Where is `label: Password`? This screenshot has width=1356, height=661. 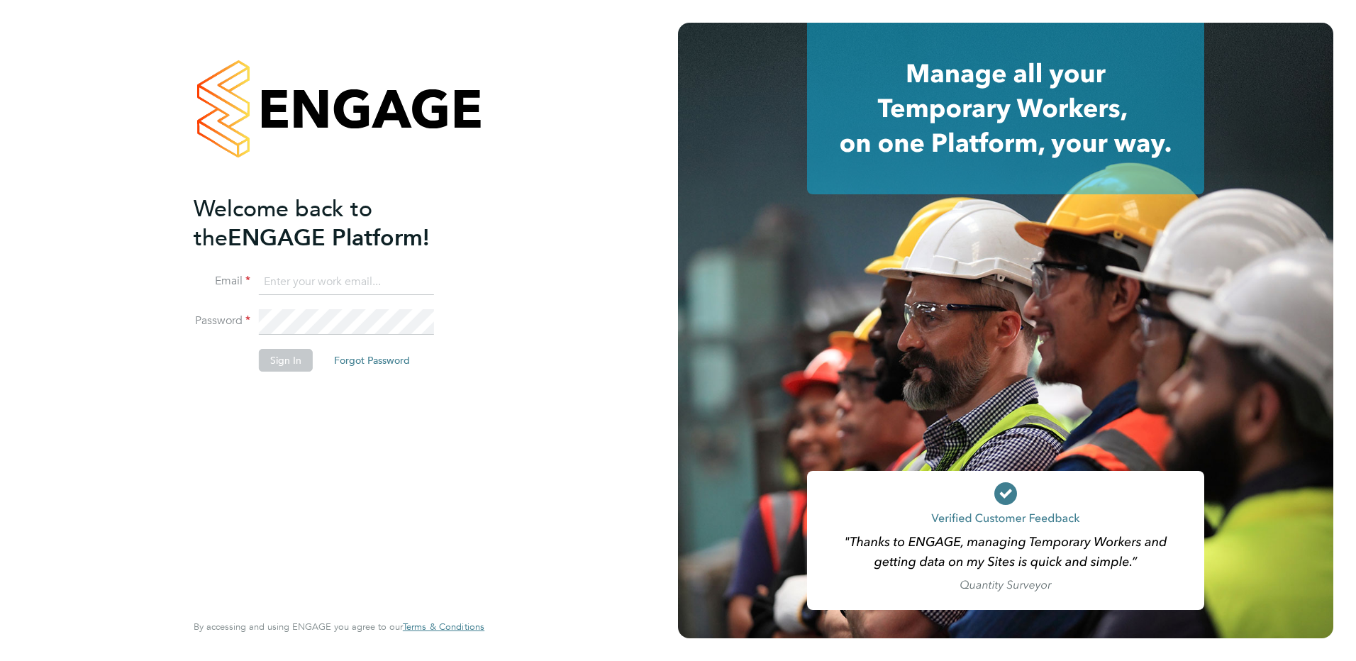
label: Password is located at coordinates (222, 321).